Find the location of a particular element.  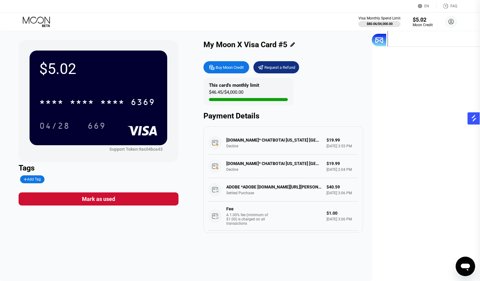

div: Mark as used is located at coordinates (98, 199).